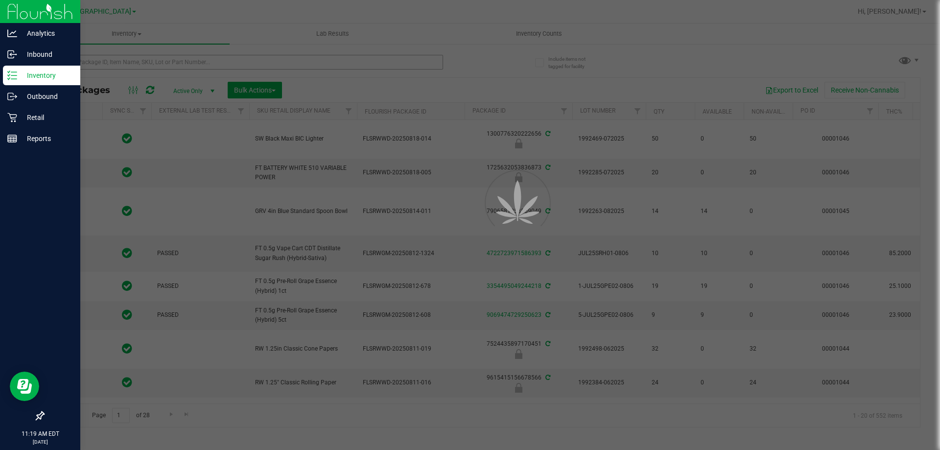 The image size is (940, 450). What do you see at coordinates (12, 33) in the screenshot?
I see `inline-svg: Analytics` at bounding box center [12, 33].